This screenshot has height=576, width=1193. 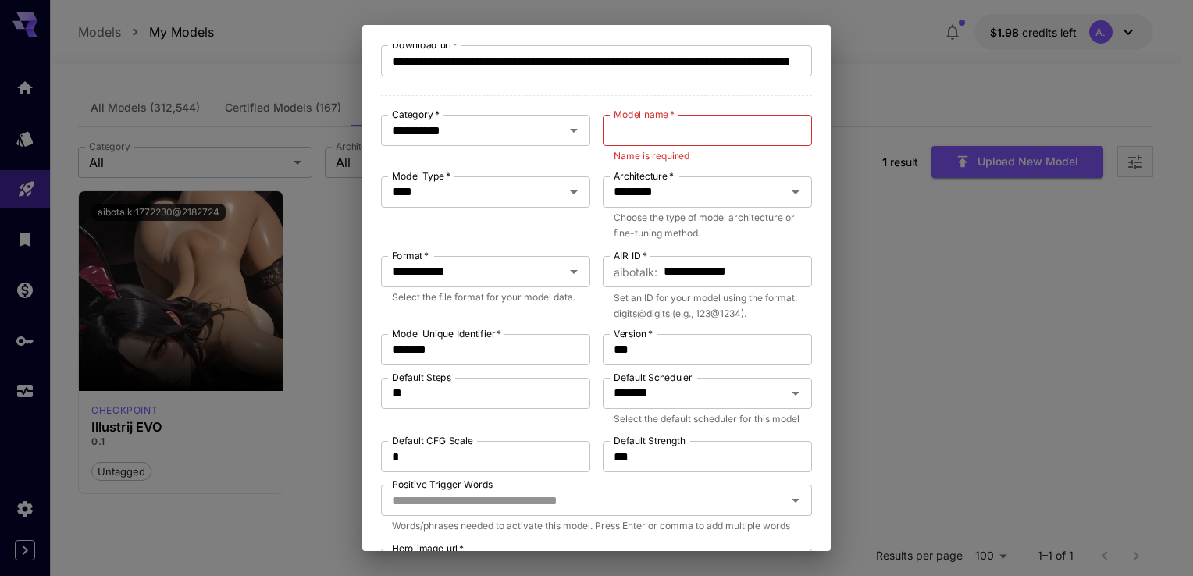 What do you see at coordinates (708, 226) in the screenshot?
I see `p: Choose the type of model architecture or fine-tuning method.` at bounding box center [708, 226].